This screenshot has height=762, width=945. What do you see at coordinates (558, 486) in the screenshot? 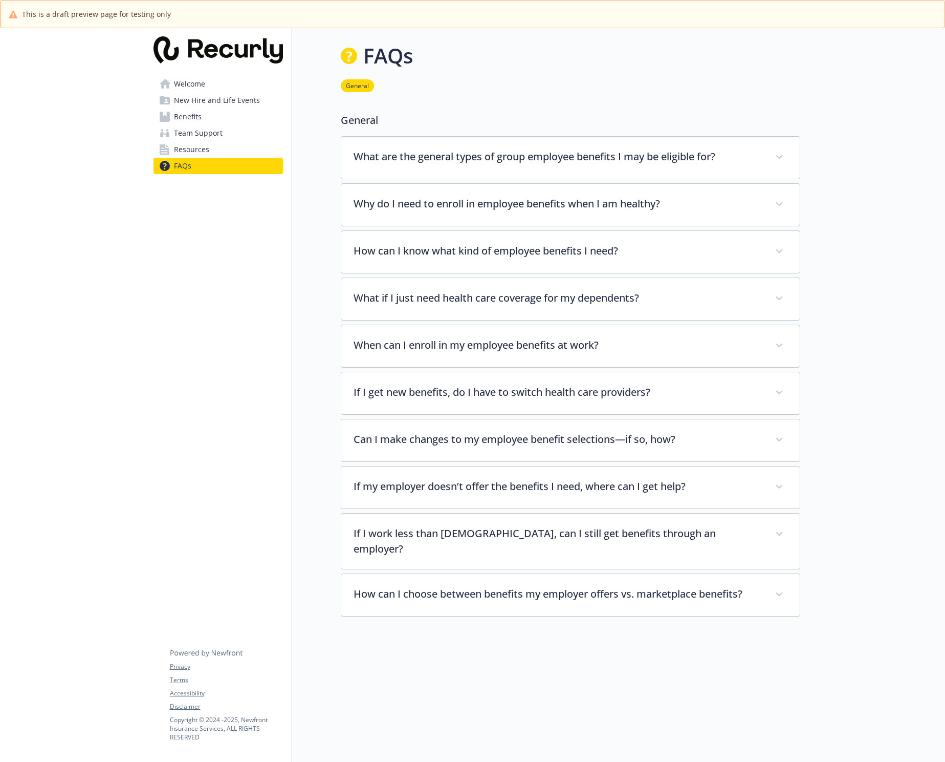
I see `p: If my employer doesn’t offer the benefits I need, where can I get help?` at bounding box center [558, 486].